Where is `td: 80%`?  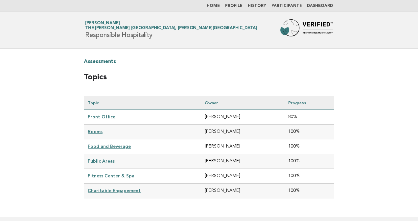 td: 80% is located at coordinates (309, 117).